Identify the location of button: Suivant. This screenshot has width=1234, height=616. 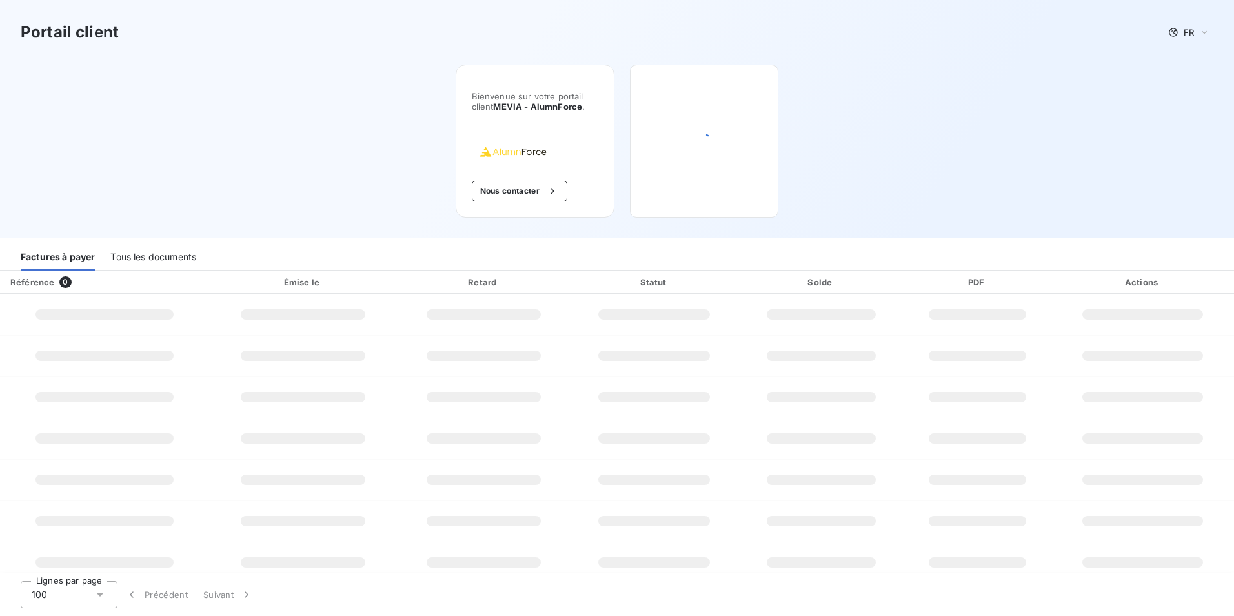
(228, 594).